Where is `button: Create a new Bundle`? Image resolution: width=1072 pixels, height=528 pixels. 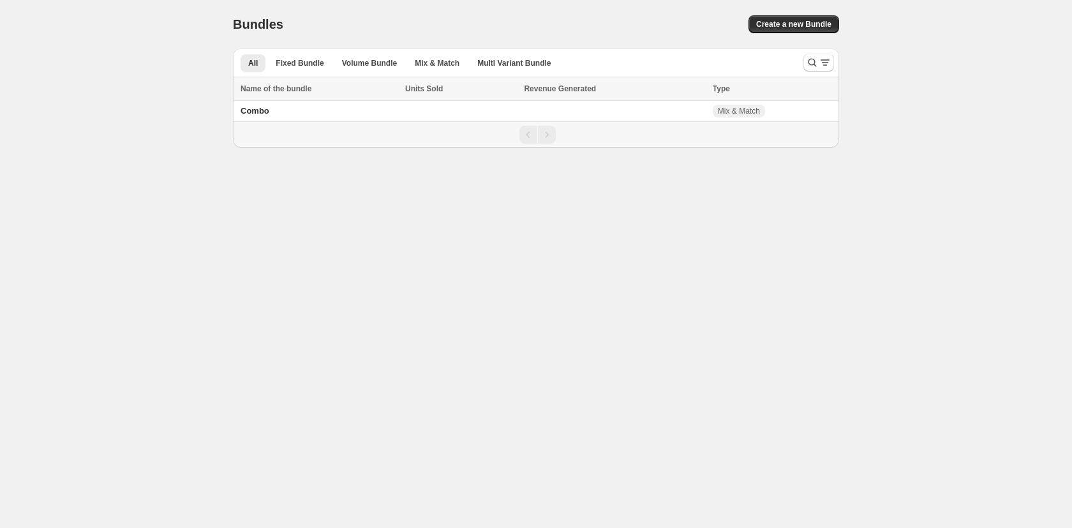 button: Create a new Bundle is located at coordinates (794, 24).